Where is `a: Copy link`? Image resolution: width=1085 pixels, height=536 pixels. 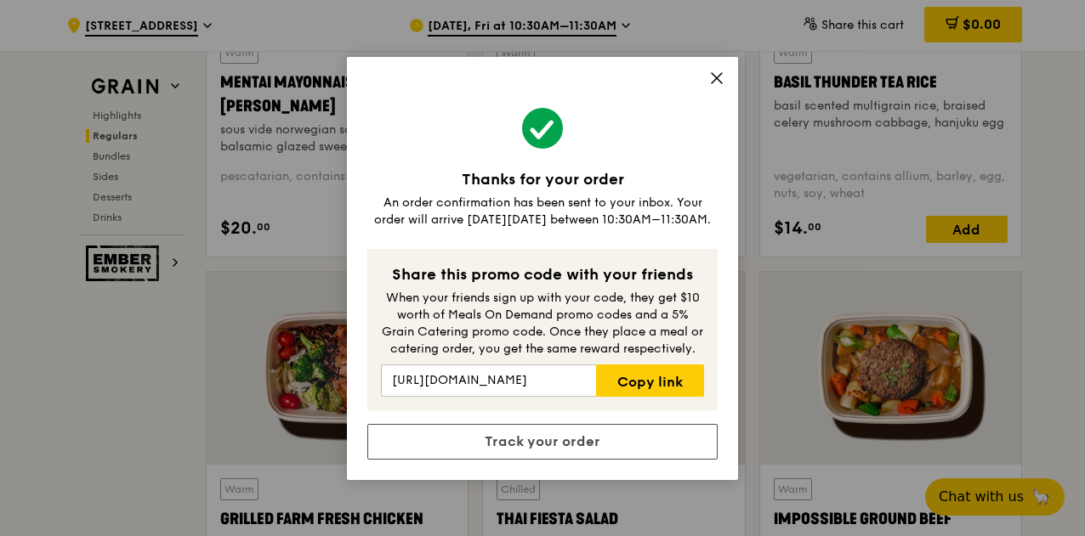
a: Copy link is located at coordinates (649, 381).